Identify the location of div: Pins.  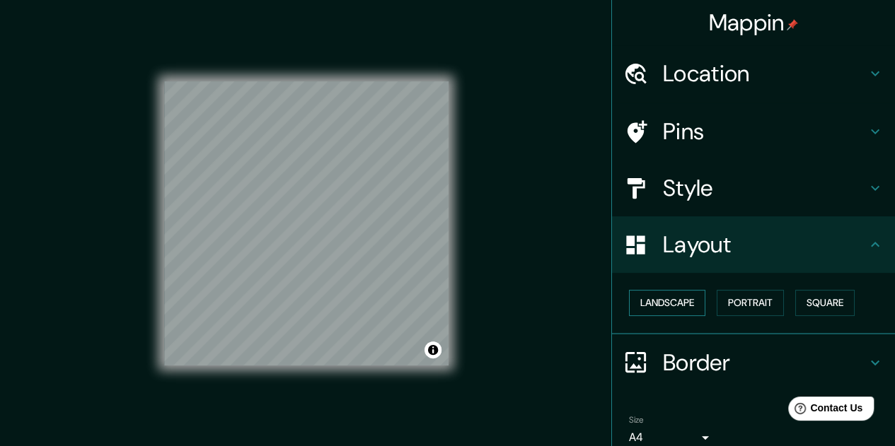
(753, 132).